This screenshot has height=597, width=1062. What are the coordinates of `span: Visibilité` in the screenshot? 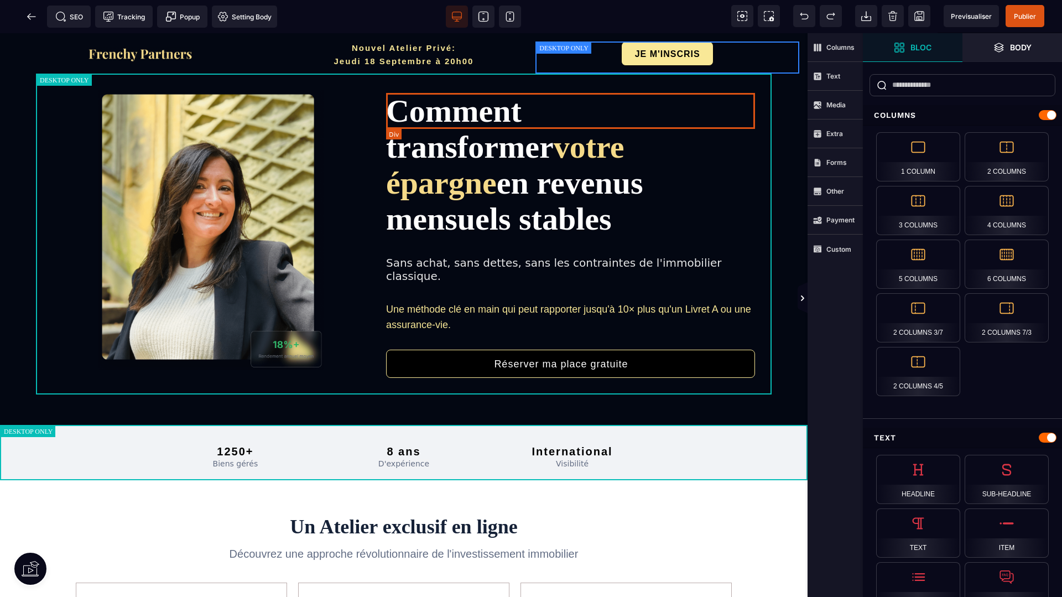 It's located at (572, 430).